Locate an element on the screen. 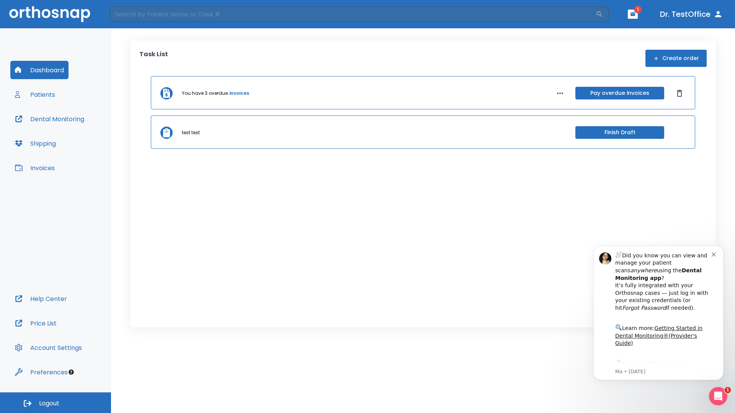 Image resolution: width=735 pixels, height=413 pixels. div: message notification from Ma, 4w ago. 👋🏻 Did you know you can view and manage your patient scans ... is located at coordinates (77, 79).